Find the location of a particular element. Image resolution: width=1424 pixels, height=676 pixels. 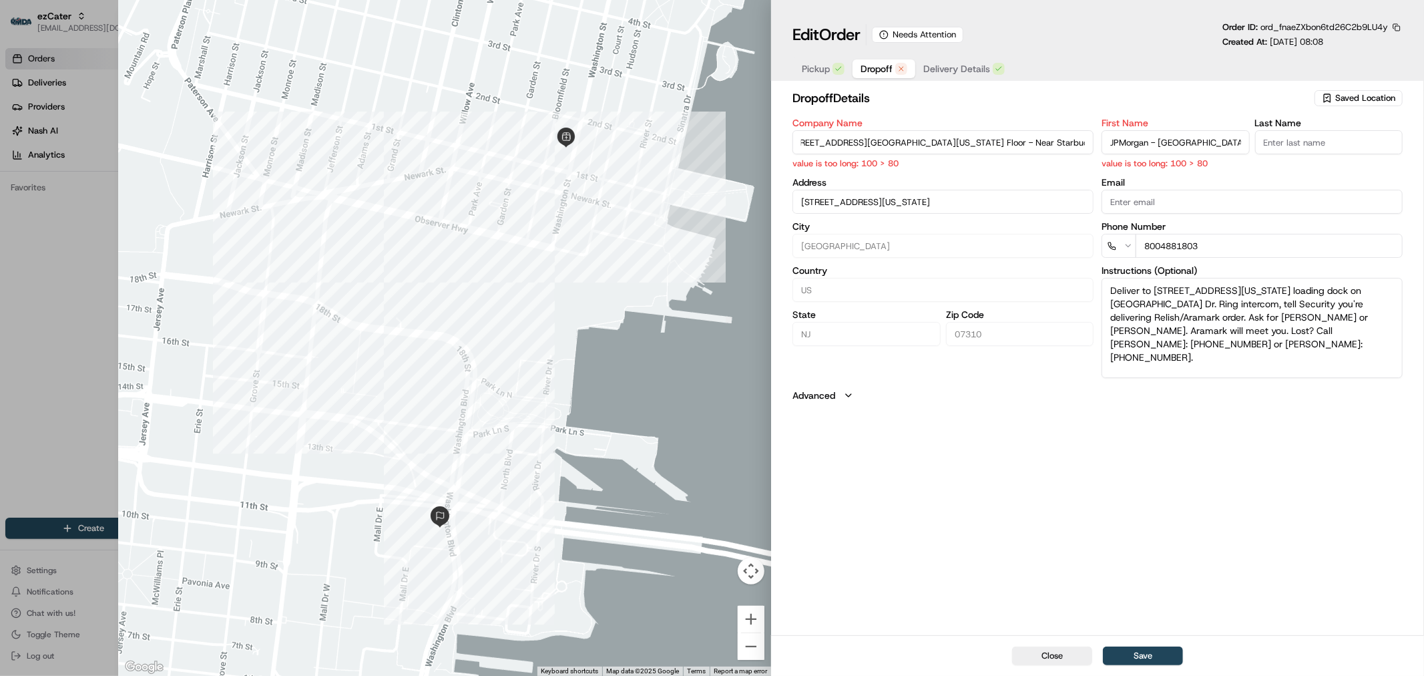

label: State is located at coordinates (866, 314).